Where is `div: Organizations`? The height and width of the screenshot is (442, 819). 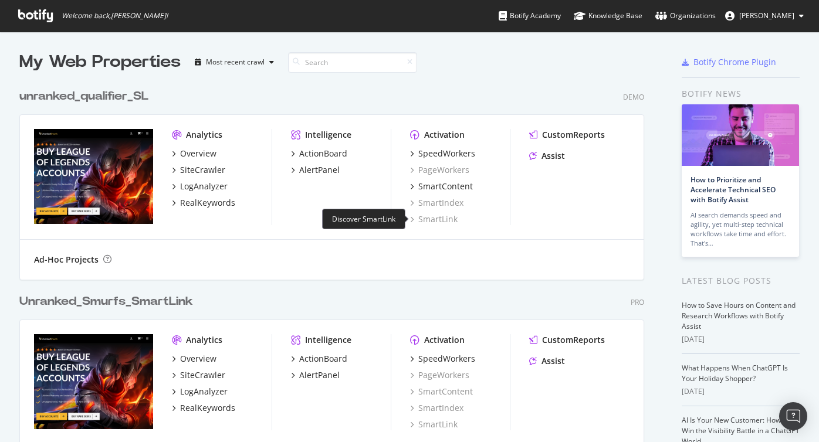 div: Organizations is located at coordinates (685, 16).